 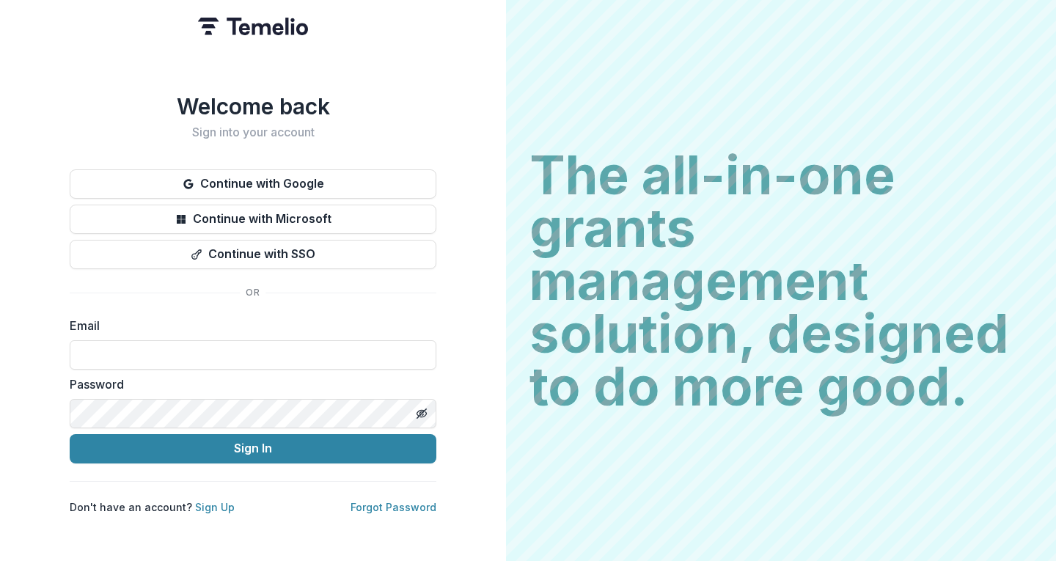 What do you see at coordinates (422, 414) in the screenshot?
I see `button: Toggle password visibility` at bounding box center [422, 414].